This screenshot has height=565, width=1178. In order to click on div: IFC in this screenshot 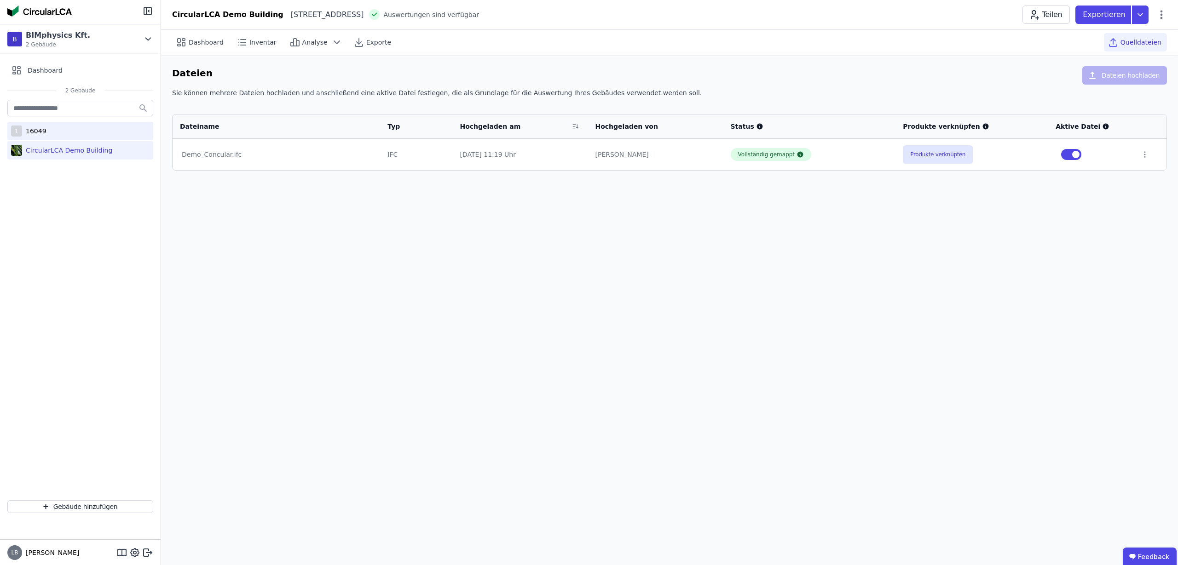, I will do `click(416, 155)`.